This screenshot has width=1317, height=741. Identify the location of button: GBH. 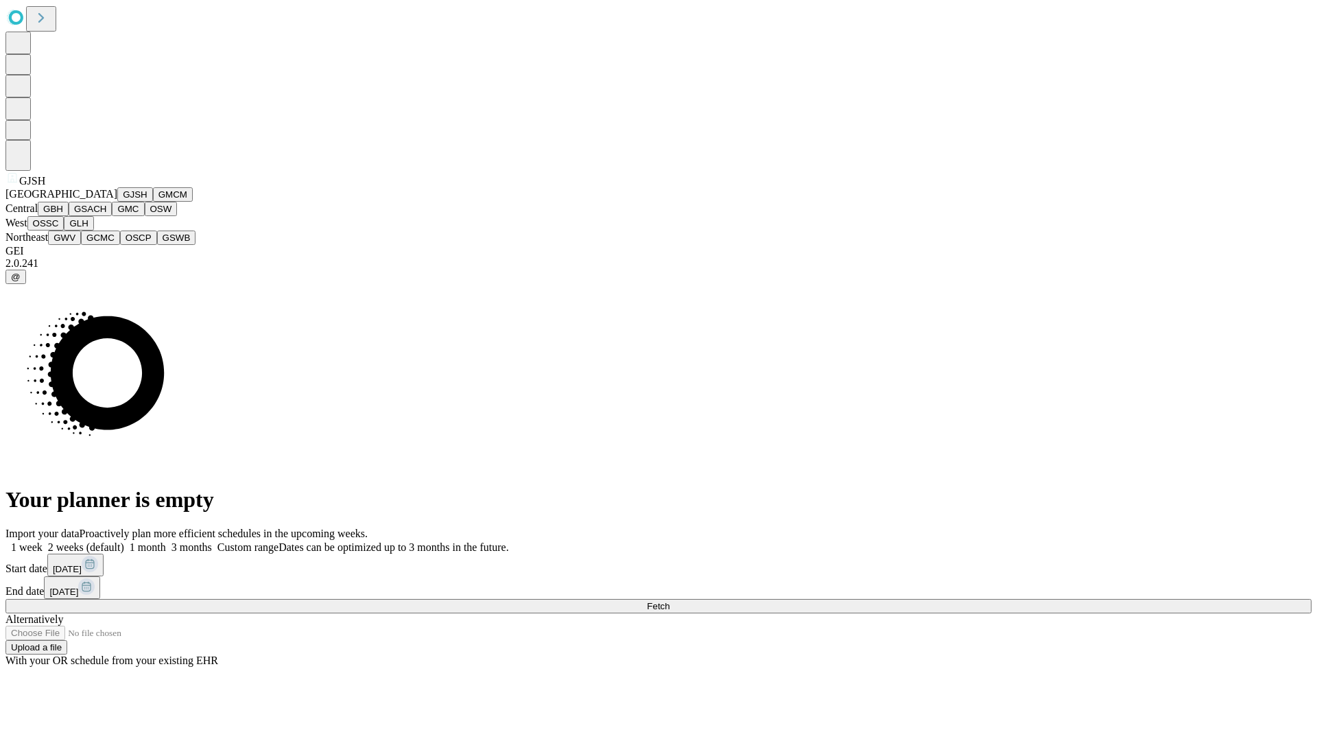
(53, 208).